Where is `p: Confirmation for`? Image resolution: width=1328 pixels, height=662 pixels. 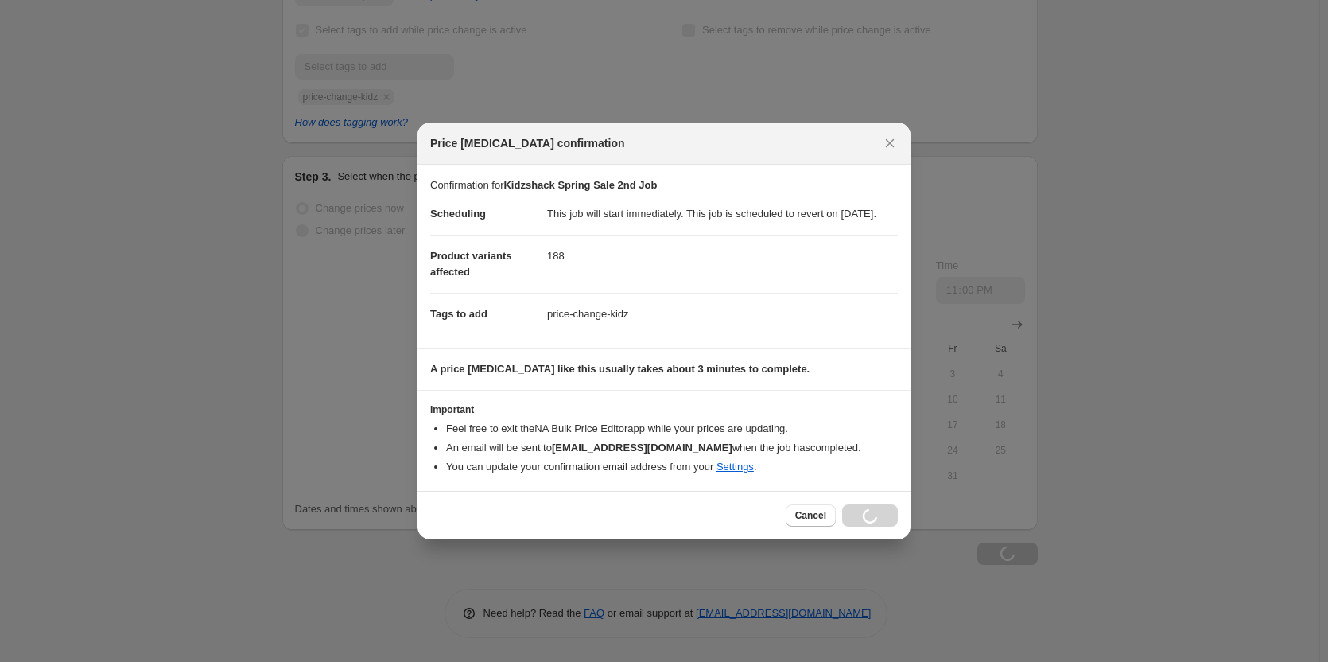 p: Confirmation for is located at coordinates (664, 185).